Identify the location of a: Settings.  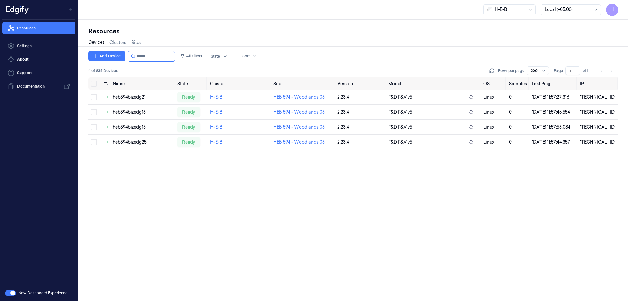
(39, 46).